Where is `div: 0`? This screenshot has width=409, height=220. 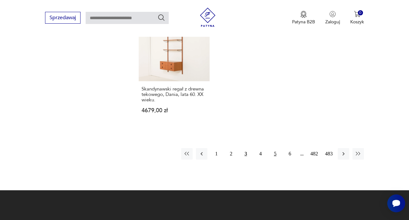 div: 0 is located at coordinates (360, 13).